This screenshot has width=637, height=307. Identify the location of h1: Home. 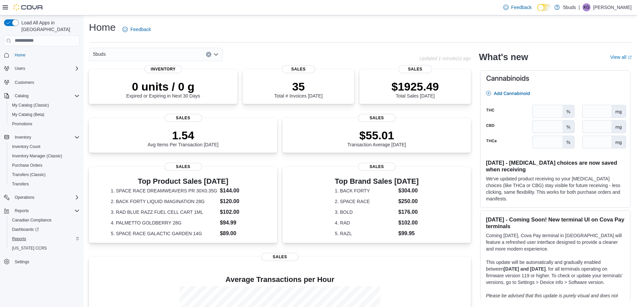
(102, 27).